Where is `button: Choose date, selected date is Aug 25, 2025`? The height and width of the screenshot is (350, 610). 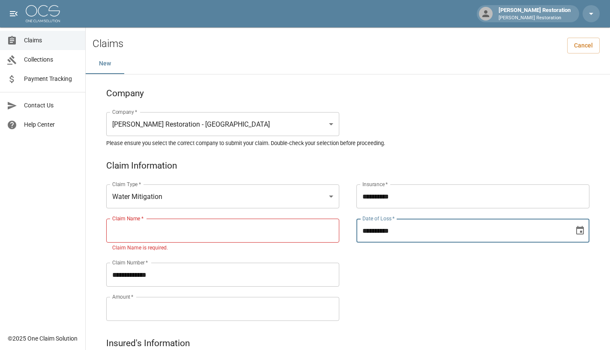 button: Choose date, selected date is Aug 25, 2025 is located at coordinates (580, 231).